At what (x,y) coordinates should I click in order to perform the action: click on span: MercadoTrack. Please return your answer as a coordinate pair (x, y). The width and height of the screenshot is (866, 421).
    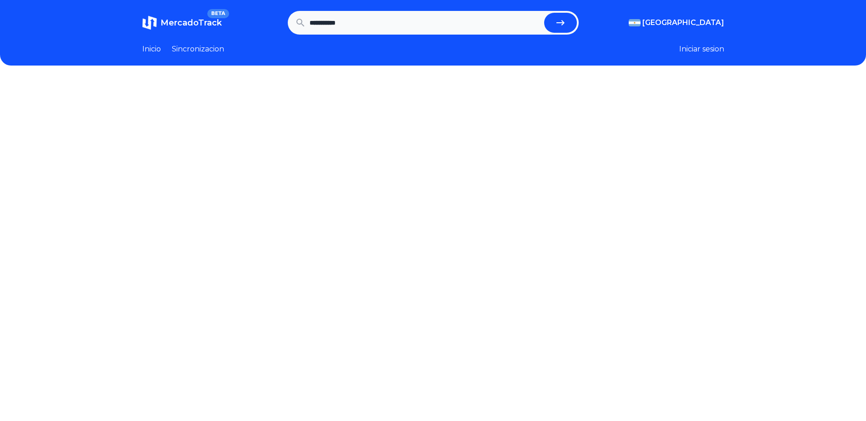
    Looking at the image, I should click on (191, 23).